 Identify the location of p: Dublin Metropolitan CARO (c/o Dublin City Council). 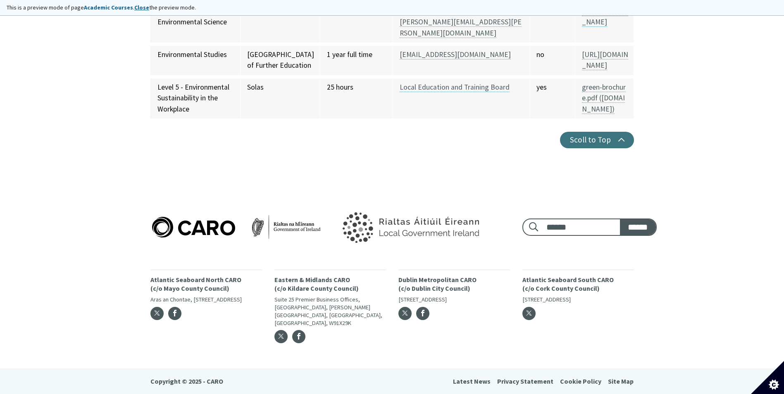
(454, 284).